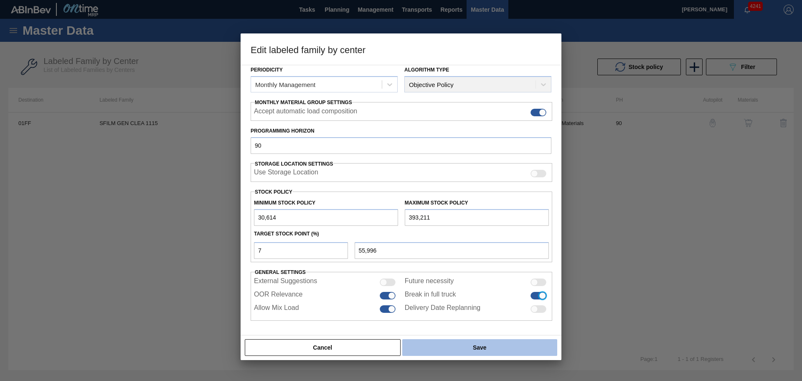  I want to click on label: Target Stock Point (%), so click(287, 234).